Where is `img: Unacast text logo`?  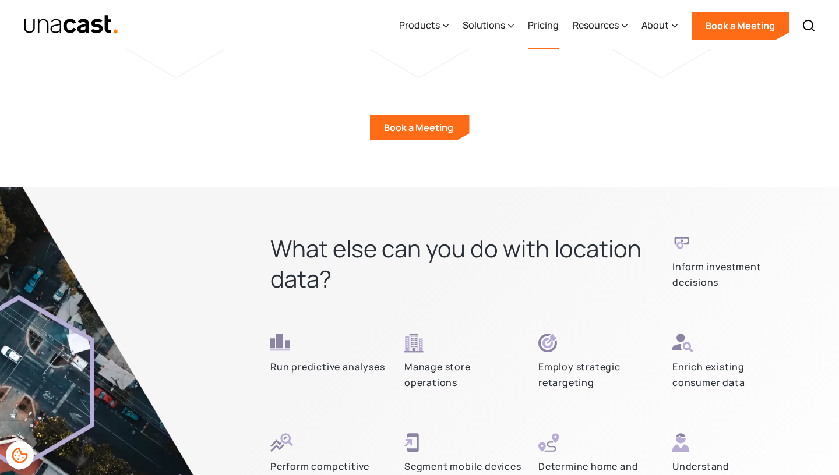 img: Unacast text logo is located at coordinates (70, 24).